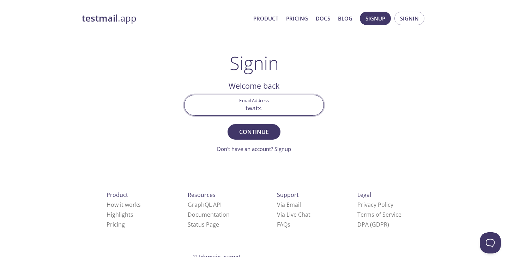 The height and width of the screenshot is (257, 508). I want to click on a: Via Email, so click(289, 204).